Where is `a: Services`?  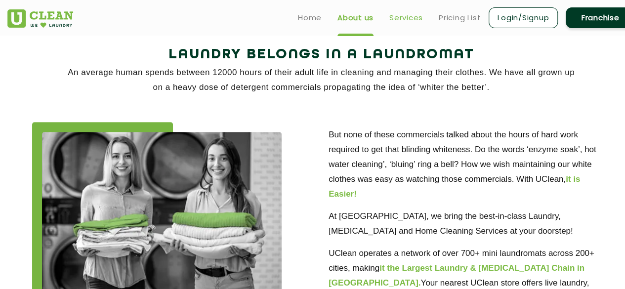 a: Services is located at coordinates (406, 18).